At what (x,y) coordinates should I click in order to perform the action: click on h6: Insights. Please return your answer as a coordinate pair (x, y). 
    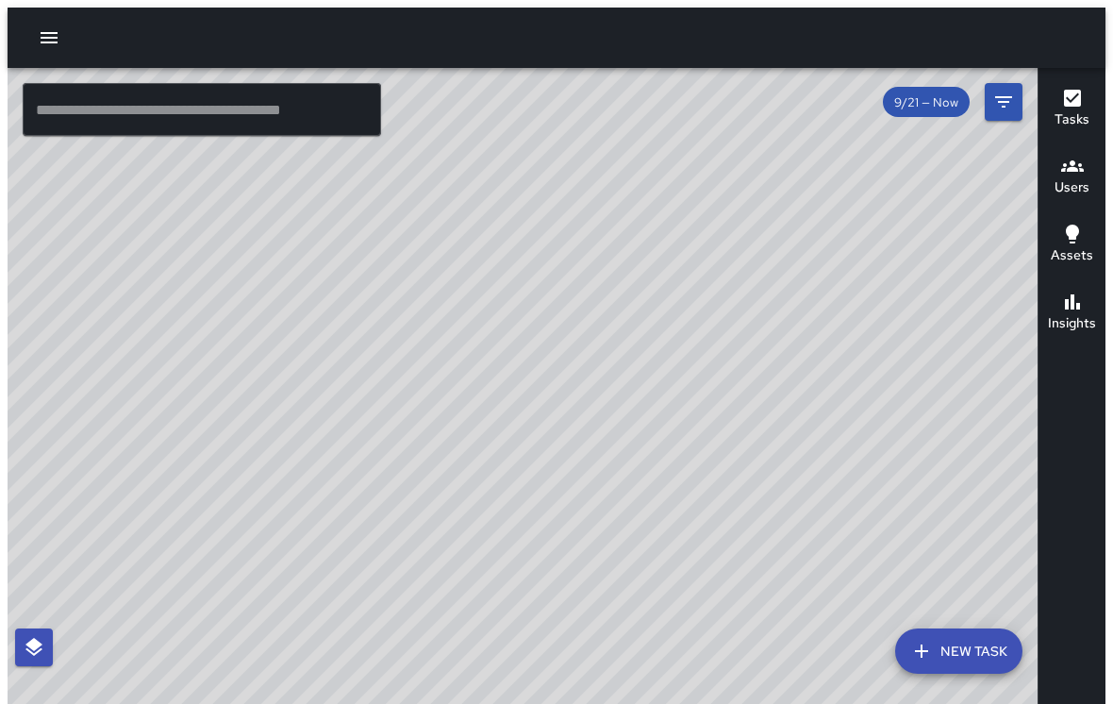
    Looking at the image, I should click on (1072, 324).